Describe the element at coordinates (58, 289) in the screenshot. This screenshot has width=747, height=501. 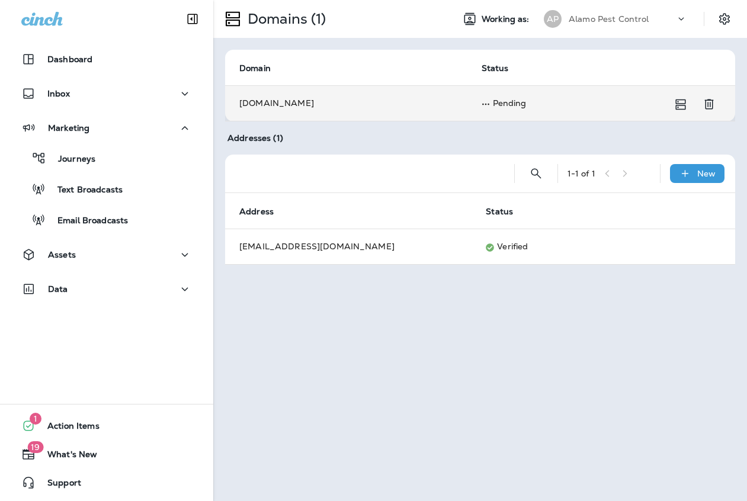
I see `p: Data` at that location.